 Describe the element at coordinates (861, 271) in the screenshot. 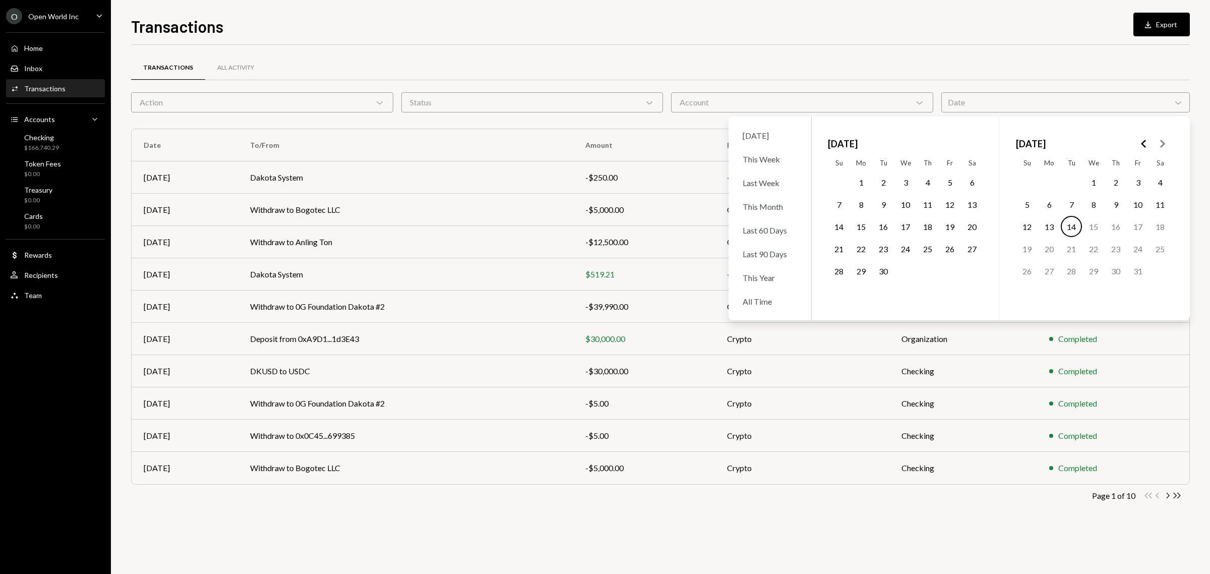

I see `button: Monday, September 29th, 2025` at that location.